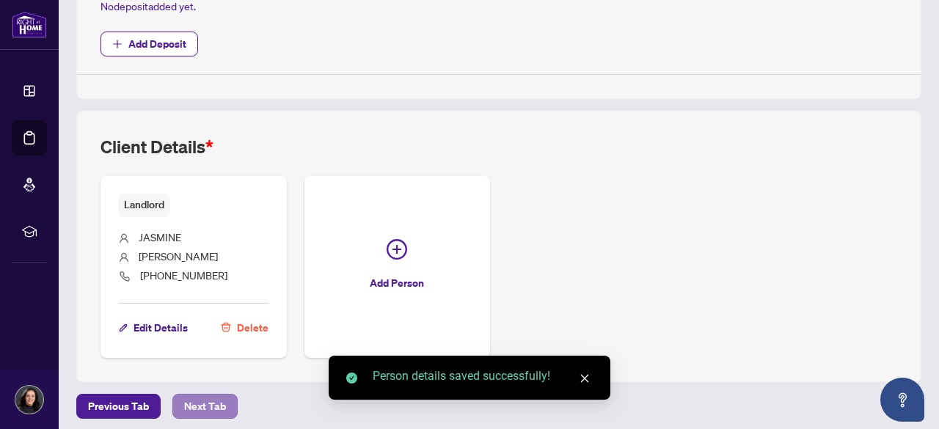 Image resolution: width=939 pixels, height=429 pixels. Describe the element at coordinates (117, 44) in the screenshot. I see `span: plus` at that location.